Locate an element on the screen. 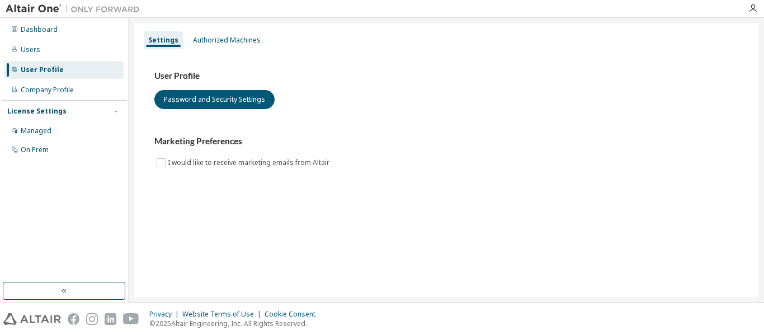  div: Users is located at coordinates (30, 50).